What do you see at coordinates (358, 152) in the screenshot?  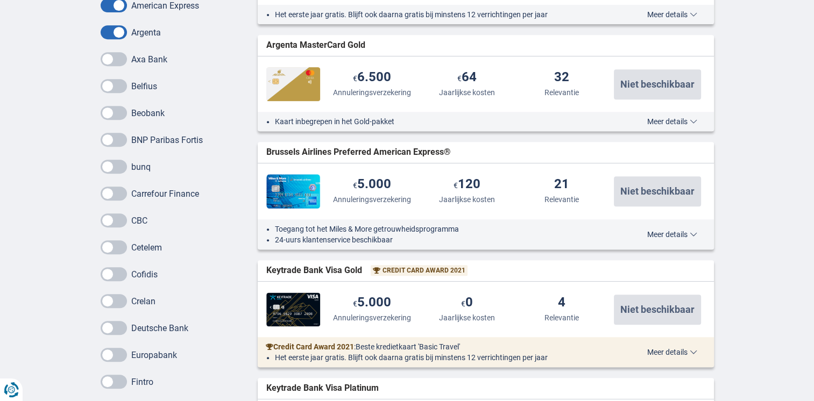 I see `span: Brussels Airlines Preferred American Express®` at bounding box center [358, 152].